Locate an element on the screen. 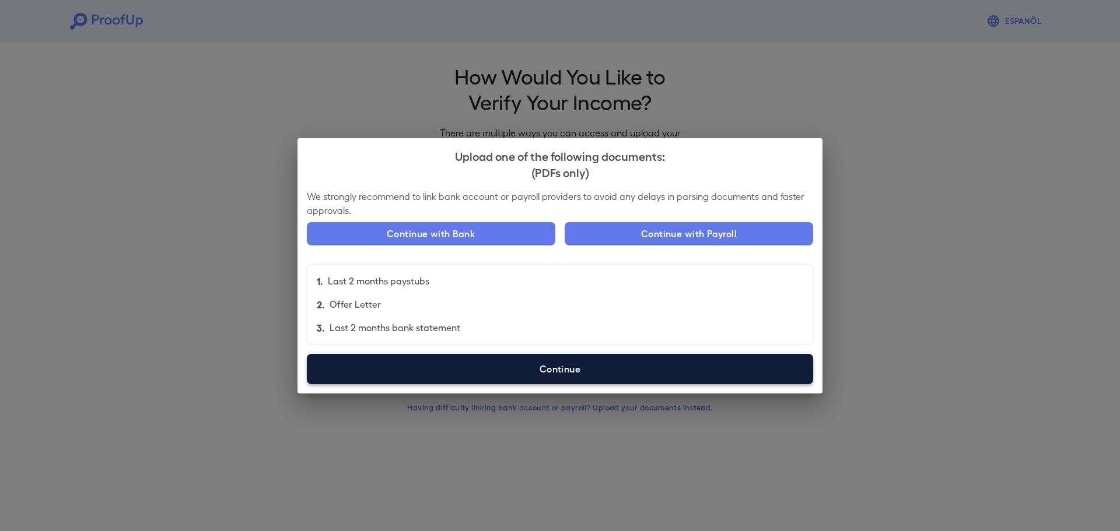 The width and height of the screenshot is (1120, 531). p: Last 2 months paystubs is located at coordinates (378, 281).